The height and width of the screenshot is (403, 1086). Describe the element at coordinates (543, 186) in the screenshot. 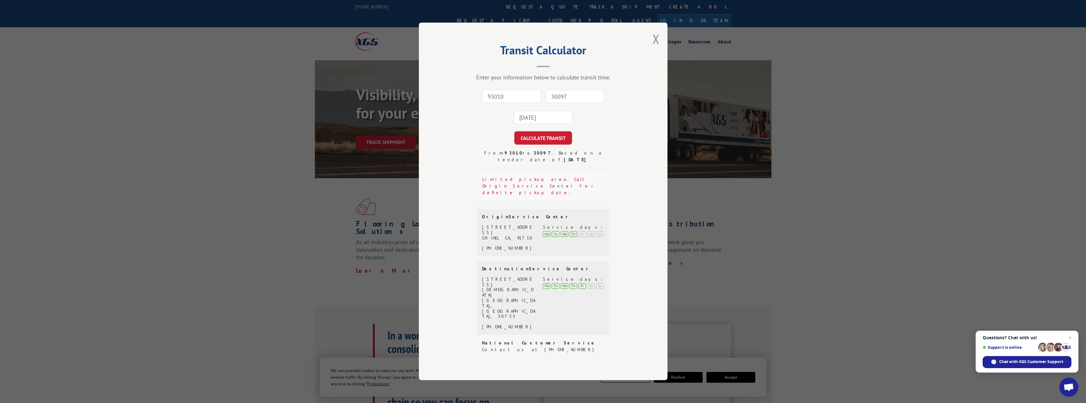

I see `div: Limited pickup area. Call Origin Service Center for definite pickup date.` at that location.